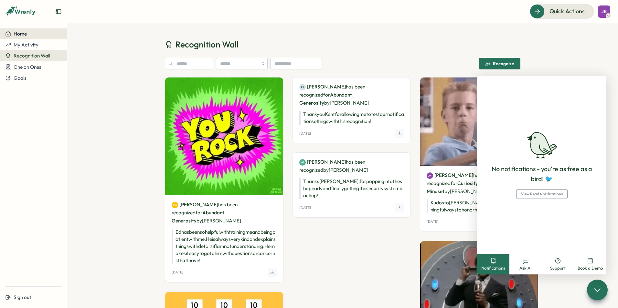 The height and width of the screenshot is (308, 618). What do you see at coordinates (567, 11) in the screenshot?
I see `span: Quick Actions` at bounding box center [567, 11].